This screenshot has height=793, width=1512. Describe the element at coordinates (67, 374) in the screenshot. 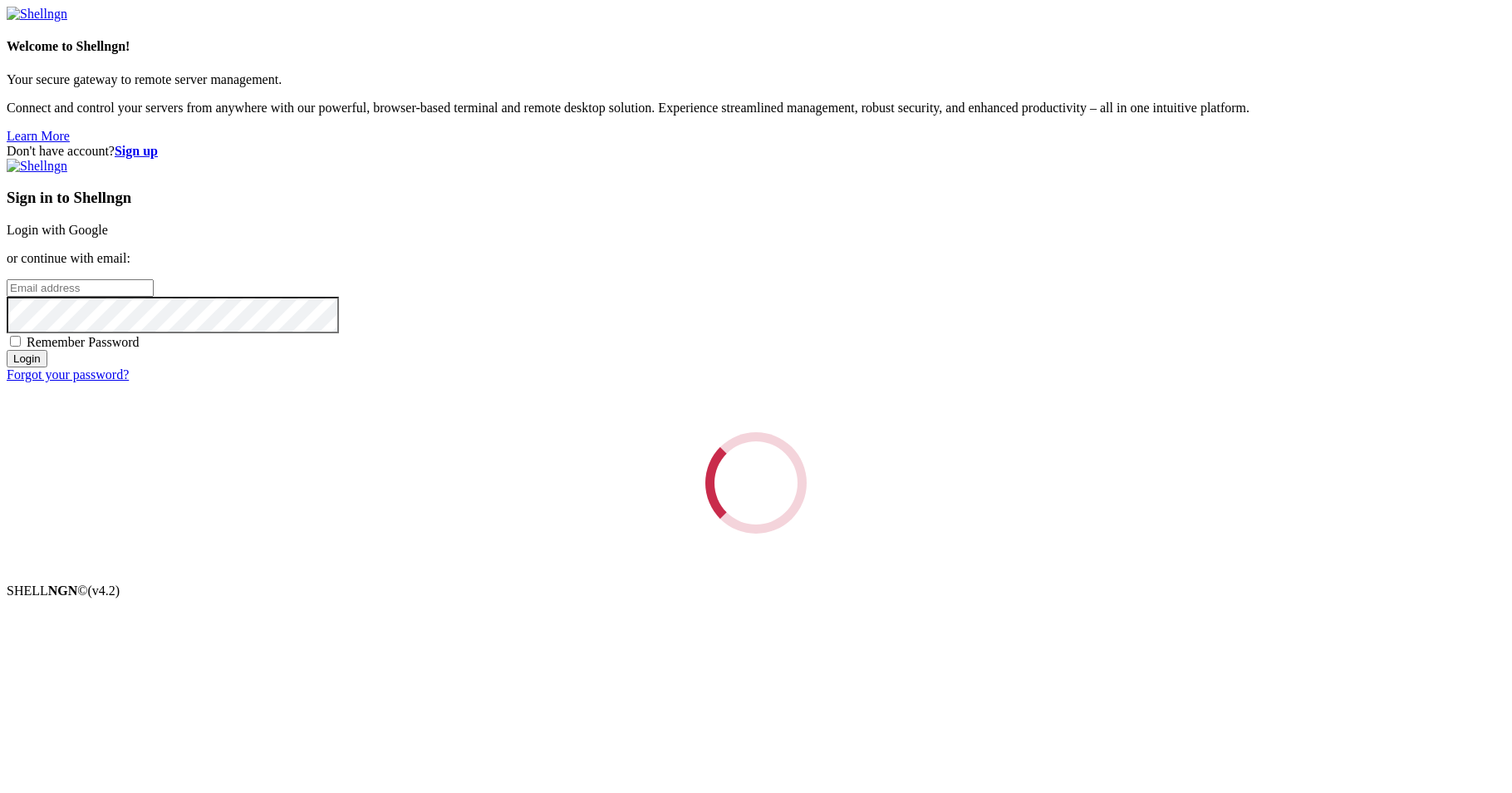

I see `a: Forgot your password?` at that location.